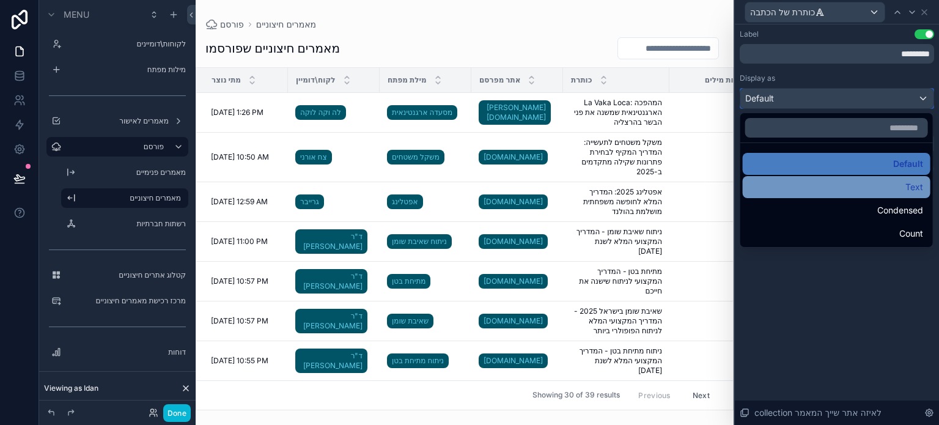 This screenshot has width=939, height=425. Describe the element at coordinates (616, 113) in the screenshot. I see `span: La Vaka Loca: המהפכה הארגנטינאית שמשנה את פני הבשר בהרצליה` at that location.